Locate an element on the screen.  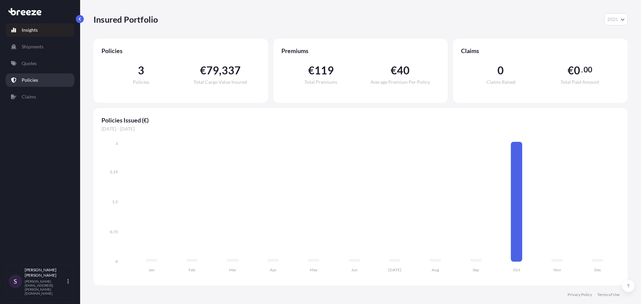
p: Insured Portfolio is located at coordinates (126, 19).